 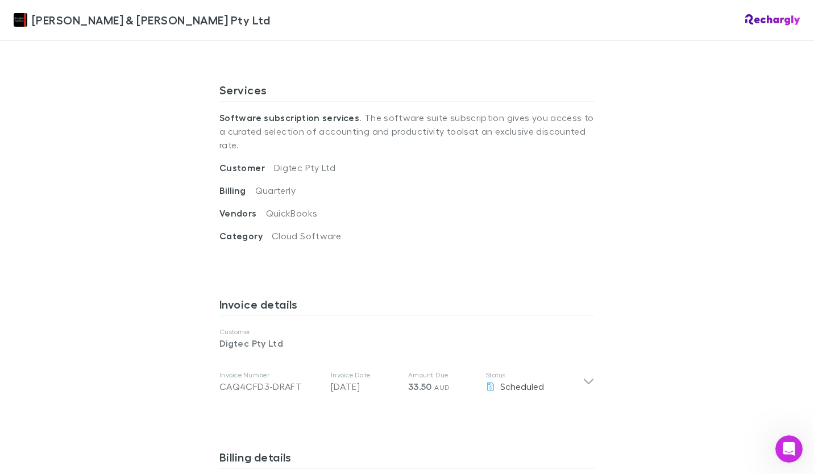 I want to click on p: Customer, so click(x=407, y=332).